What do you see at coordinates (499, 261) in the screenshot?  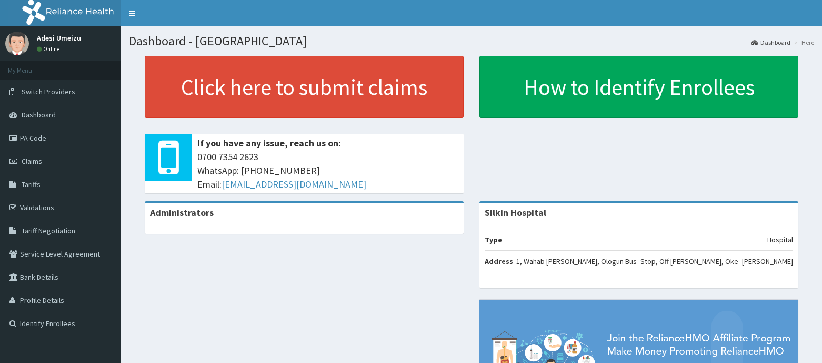 I see `b: Address` at bounding box center [499, 261].